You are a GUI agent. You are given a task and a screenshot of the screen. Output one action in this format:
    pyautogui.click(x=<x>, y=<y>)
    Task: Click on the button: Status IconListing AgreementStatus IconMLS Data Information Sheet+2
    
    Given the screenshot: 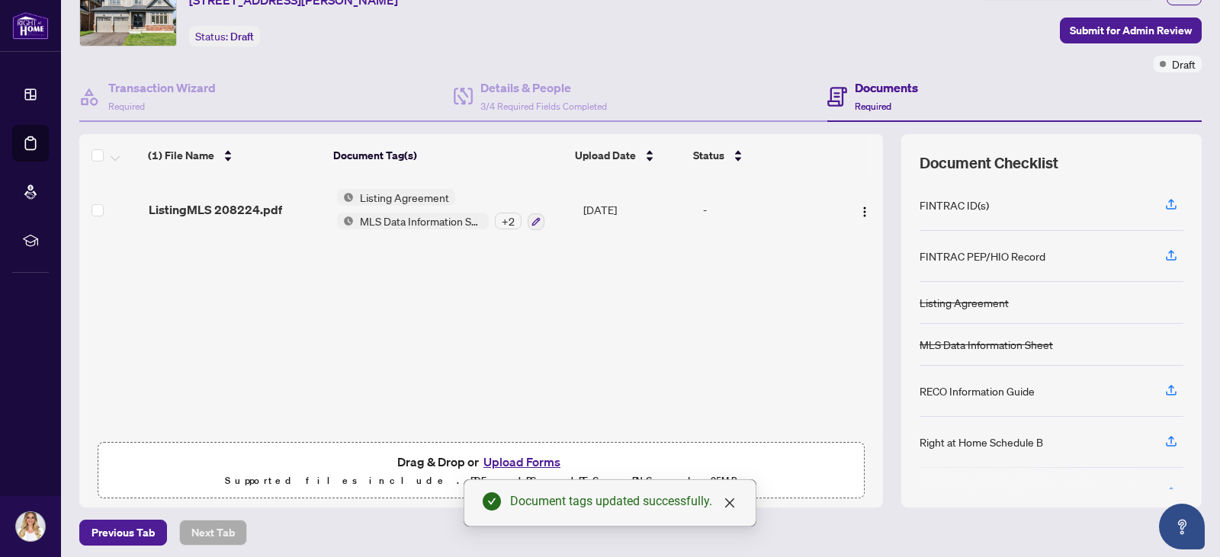 What is the action you would take?
    pyautogui.click(x=441, y=210)
    